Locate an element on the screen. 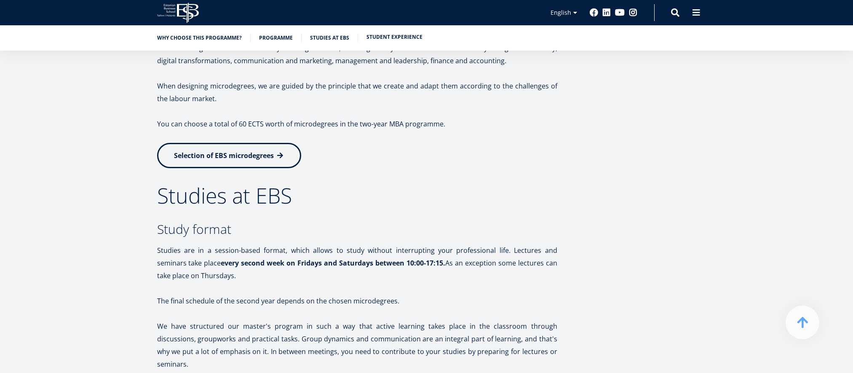 The image size is (853, 373). a: Facebook is located at coordinates (594, 13).